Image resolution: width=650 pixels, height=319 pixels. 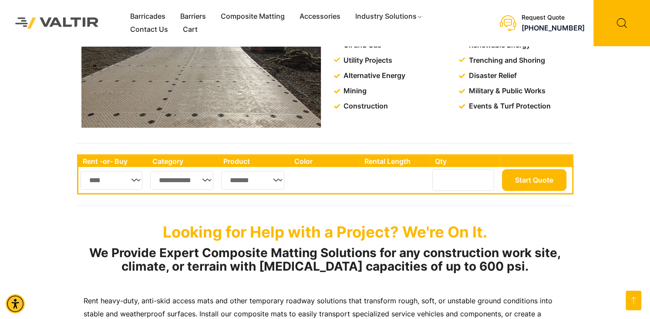 I want to click on a: Cart, so click(x=190, y=30).